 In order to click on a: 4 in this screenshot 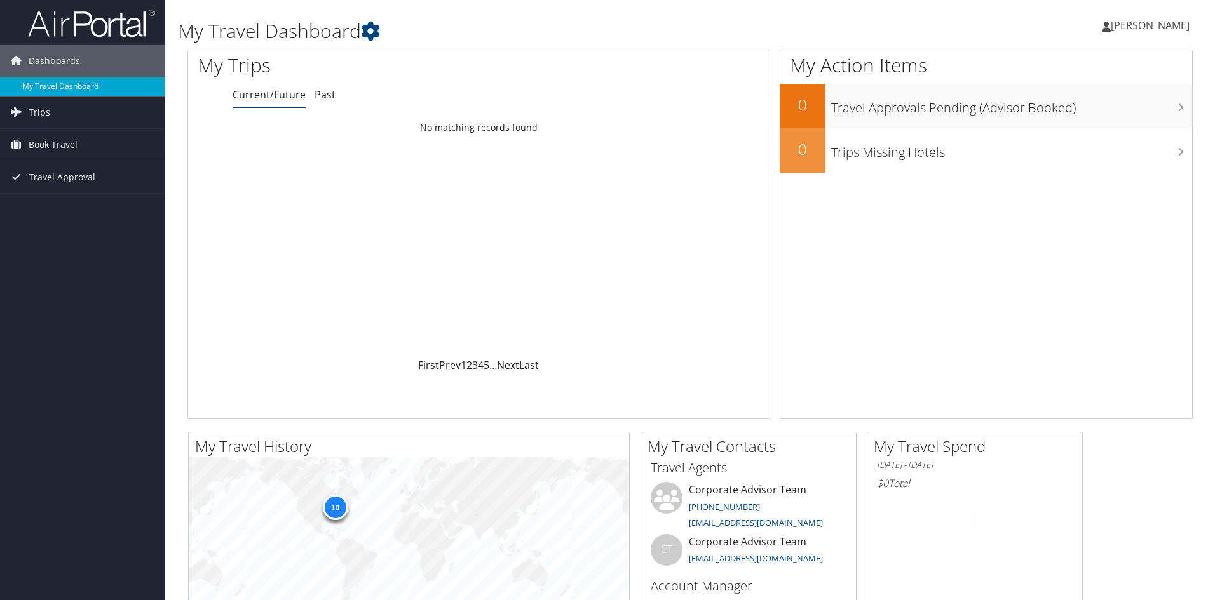, I will do `click(480, 365)`.